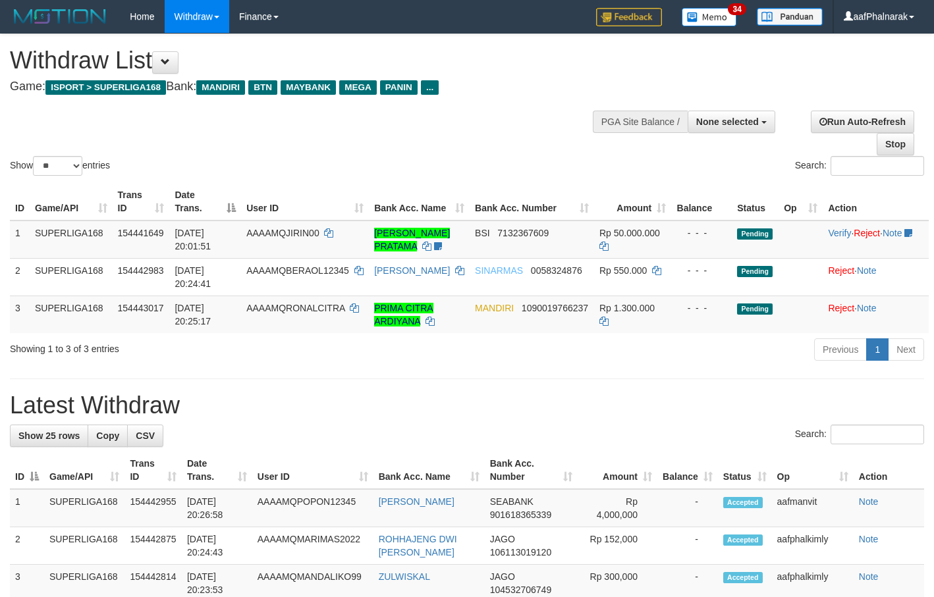  I want to click on h1: Latest Withdraw, so click(467, 406).